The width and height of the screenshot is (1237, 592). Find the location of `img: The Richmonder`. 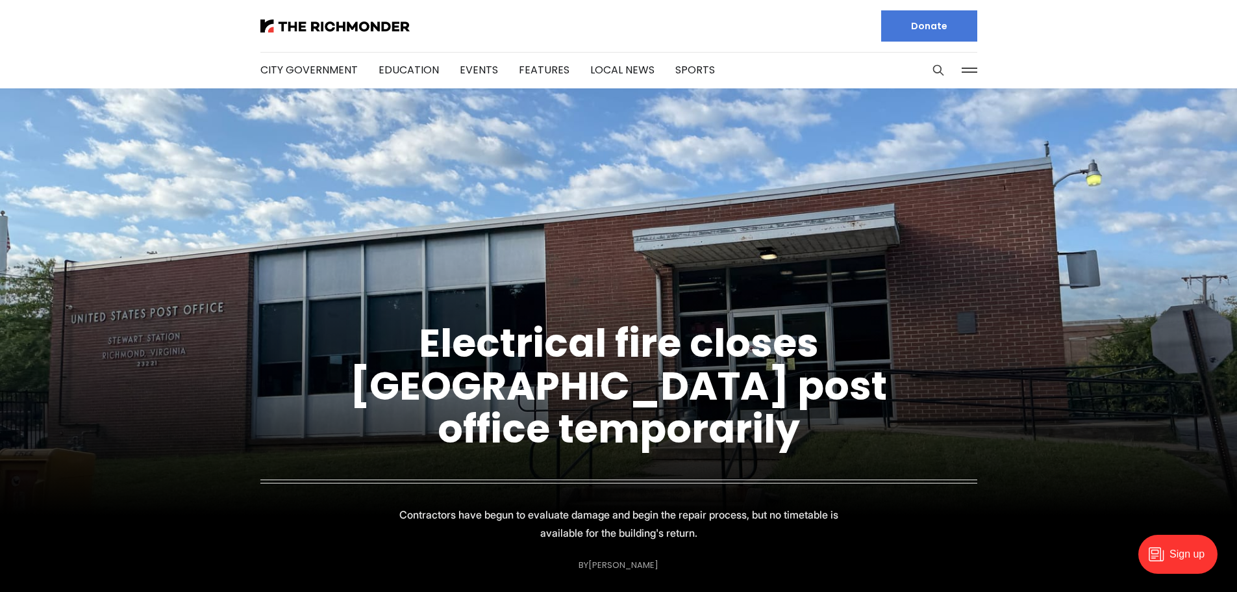

img: The Richmonder is located at coordinates (335, 26).